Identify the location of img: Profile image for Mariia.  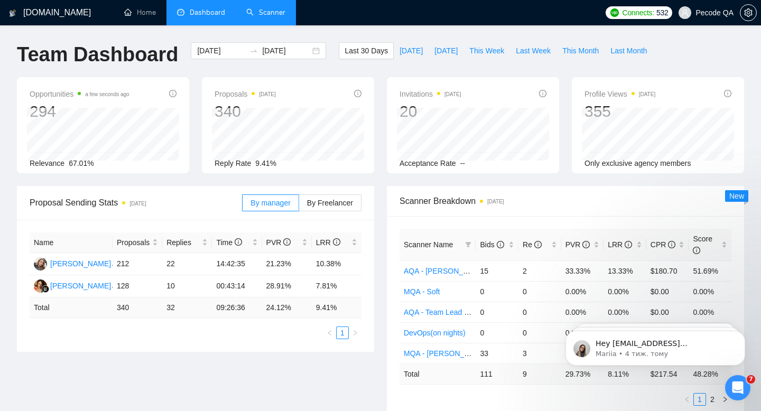
(32, 40).